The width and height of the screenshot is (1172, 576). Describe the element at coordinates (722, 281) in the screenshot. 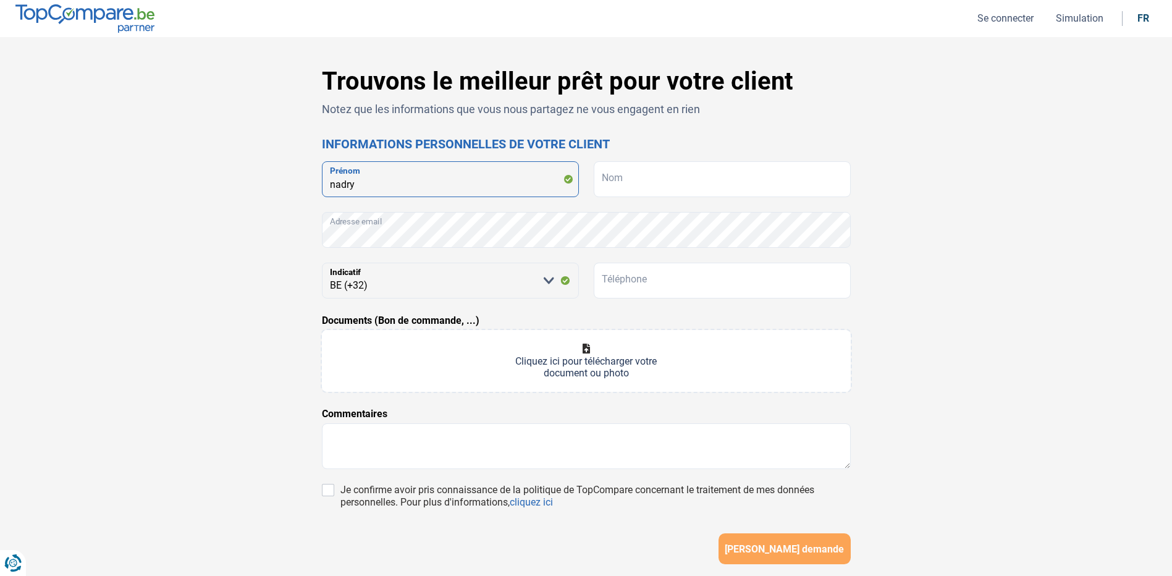

I see `input: 401020304` at that location.